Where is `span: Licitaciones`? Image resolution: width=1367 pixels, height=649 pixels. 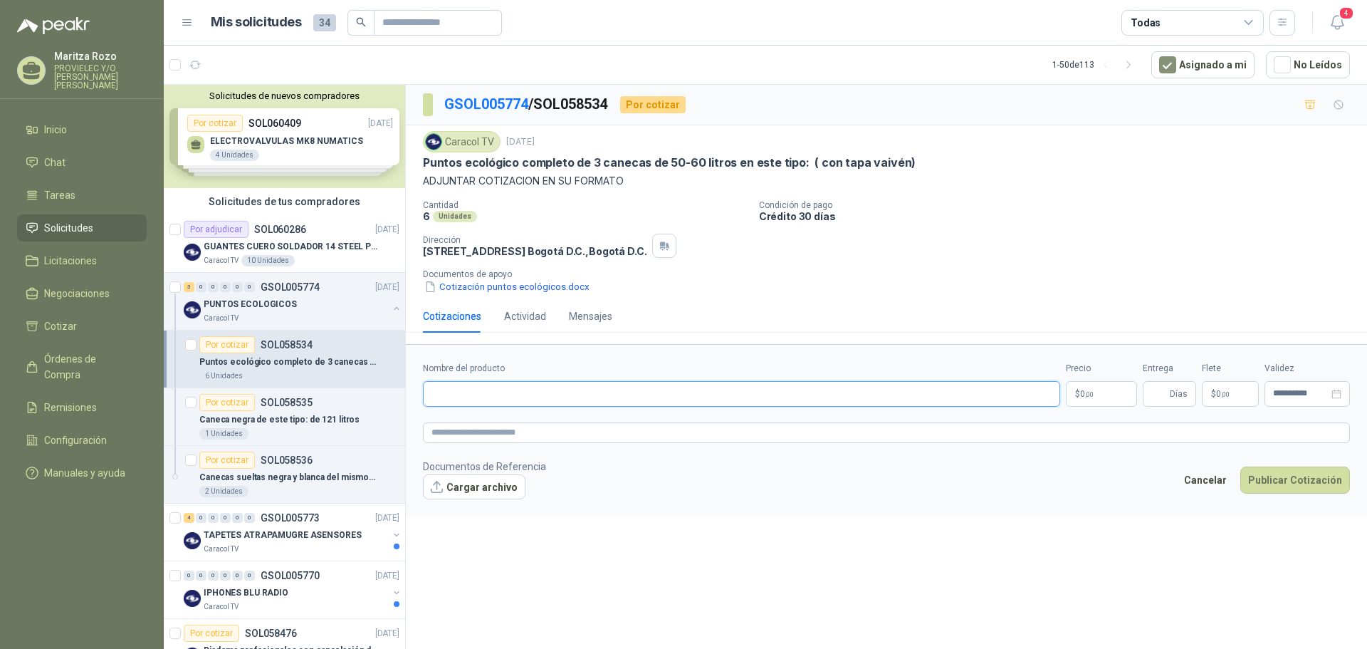
span: Licitaciones is located at coordinates (70, 261).